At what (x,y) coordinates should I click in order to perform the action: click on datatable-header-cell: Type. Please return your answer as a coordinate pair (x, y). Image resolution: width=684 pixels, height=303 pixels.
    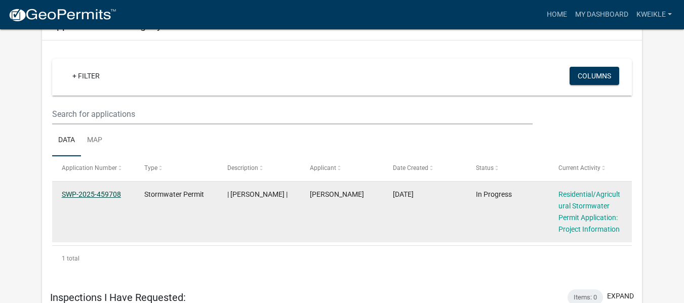
    Looking at the image, I should click on (176, 169).